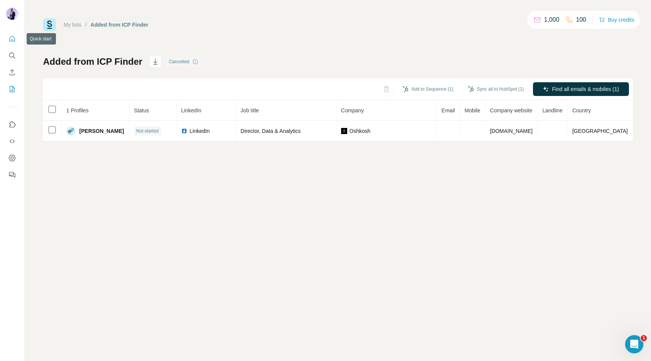 This screenshot has height=361, width=651. I want to click on h1: Added from ICP Finder, so click(93, 62).